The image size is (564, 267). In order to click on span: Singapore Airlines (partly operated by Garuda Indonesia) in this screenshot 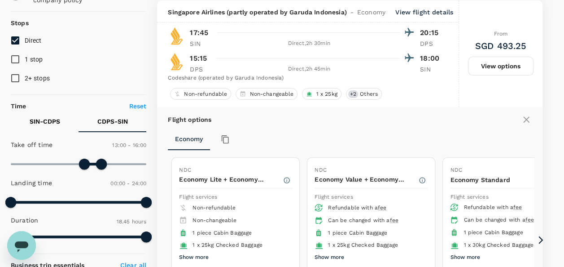, I will do `click(257, 12)`.